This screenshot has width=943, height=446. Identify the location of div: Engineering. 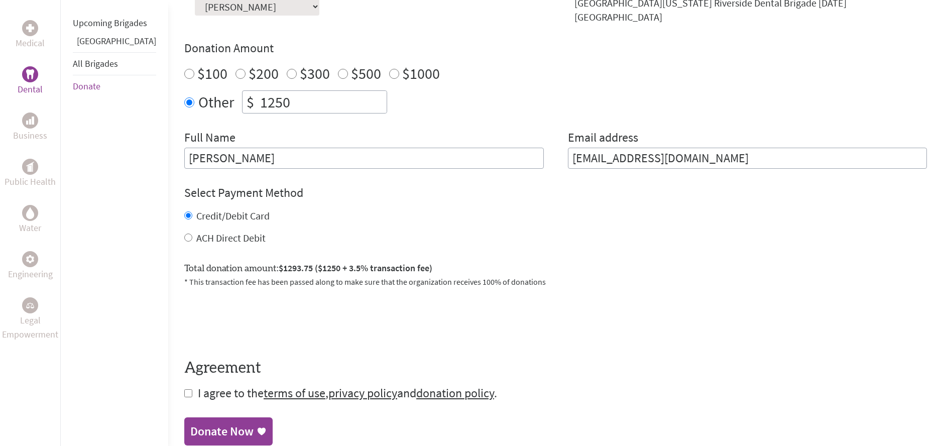
(30, 259).